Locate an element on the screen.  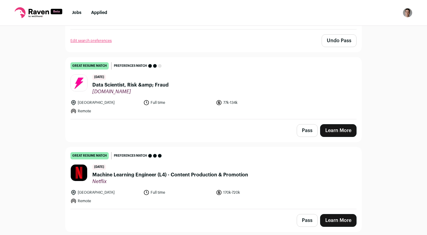
button: Open dropdown is located at coordinates (408, 13).